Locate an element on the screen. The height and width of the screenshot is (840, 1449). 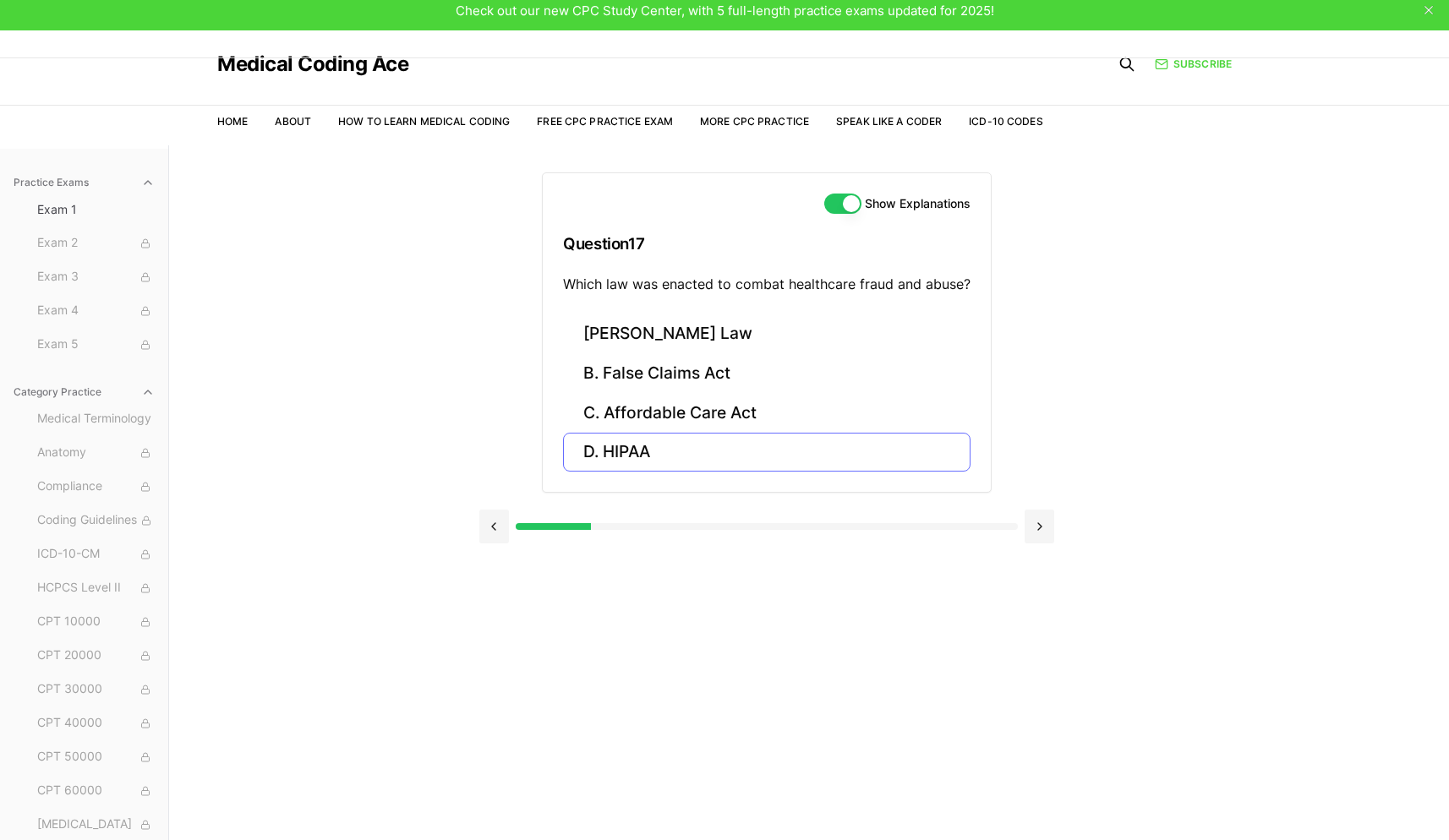
button: CPT 30000 is located at coordinates (96, 690).